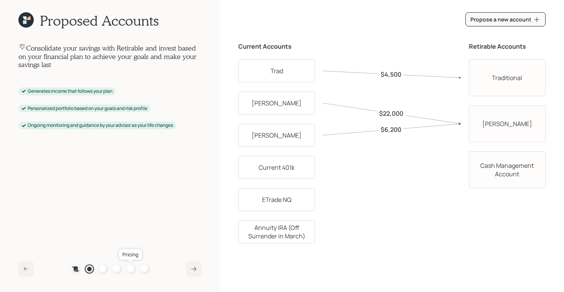  I want to click on div: Current 401k, so click(277, 168).